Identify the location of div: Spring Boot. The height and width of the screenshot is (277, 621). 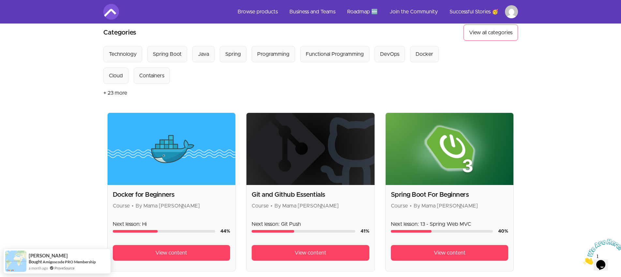
(167, 54).